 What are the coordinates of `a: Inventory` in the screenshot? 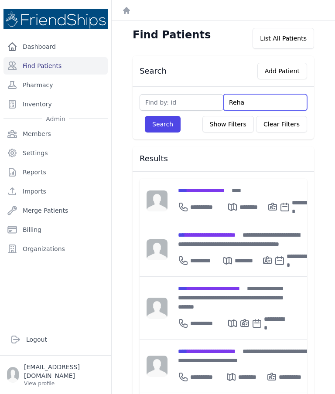 It's located at (55, 104).